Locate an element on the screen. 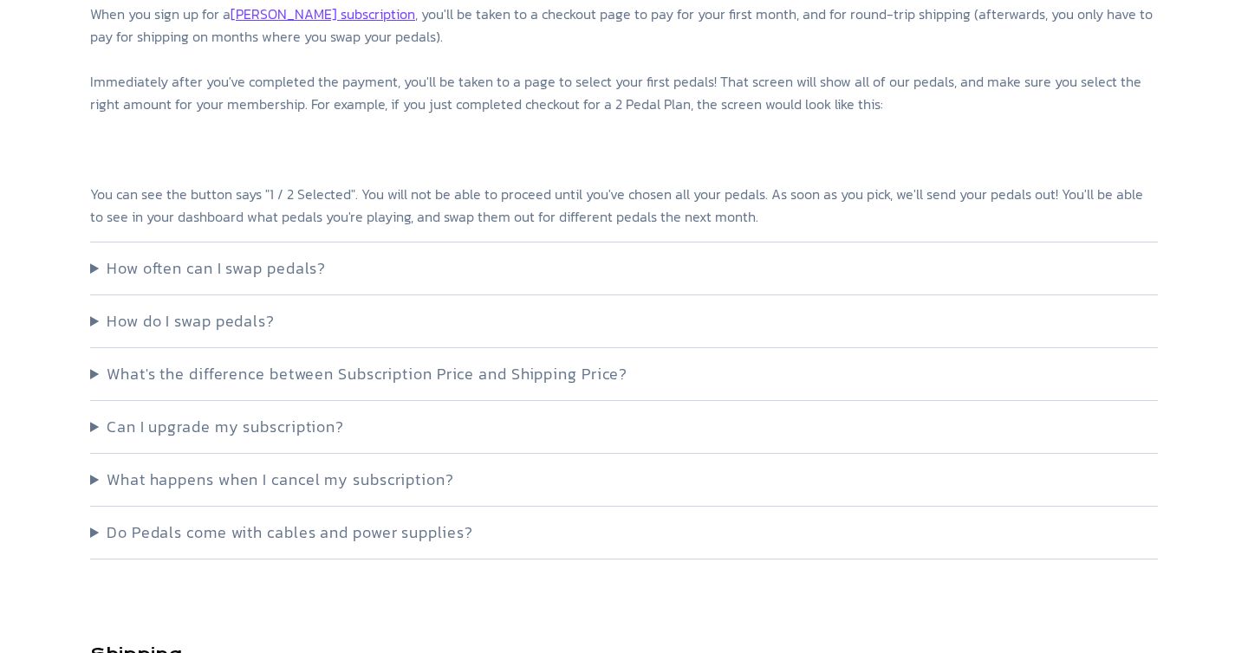  resizableimage: You can see the button says "1 / 2 Selected". You will not be able to proceed until you've chosen... is located at coordinates (616, 205).